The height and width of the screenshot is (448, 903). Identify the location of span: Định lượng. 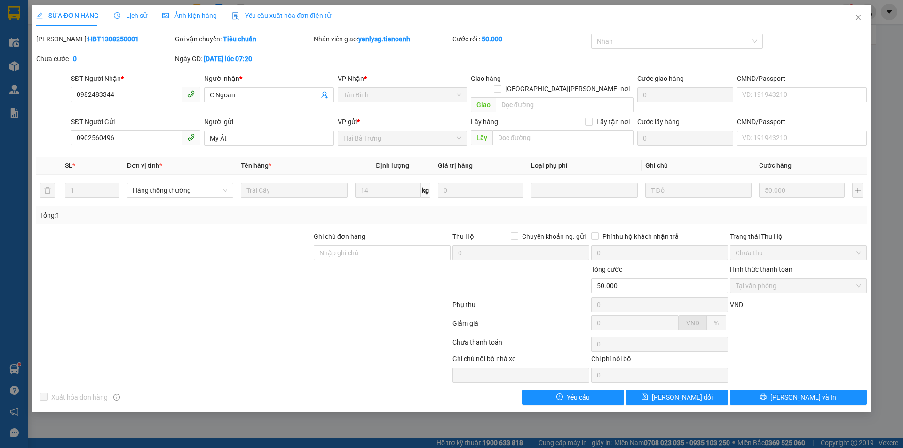
(392, 166).